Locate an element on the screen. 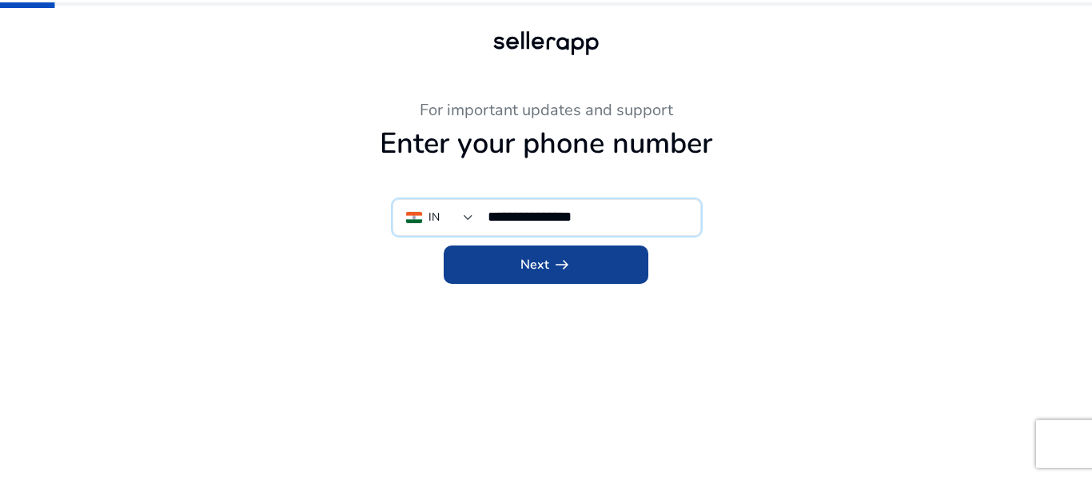 The image size is (1092, 479). h1: Enter your phone number is located at coordinates (546, 143).